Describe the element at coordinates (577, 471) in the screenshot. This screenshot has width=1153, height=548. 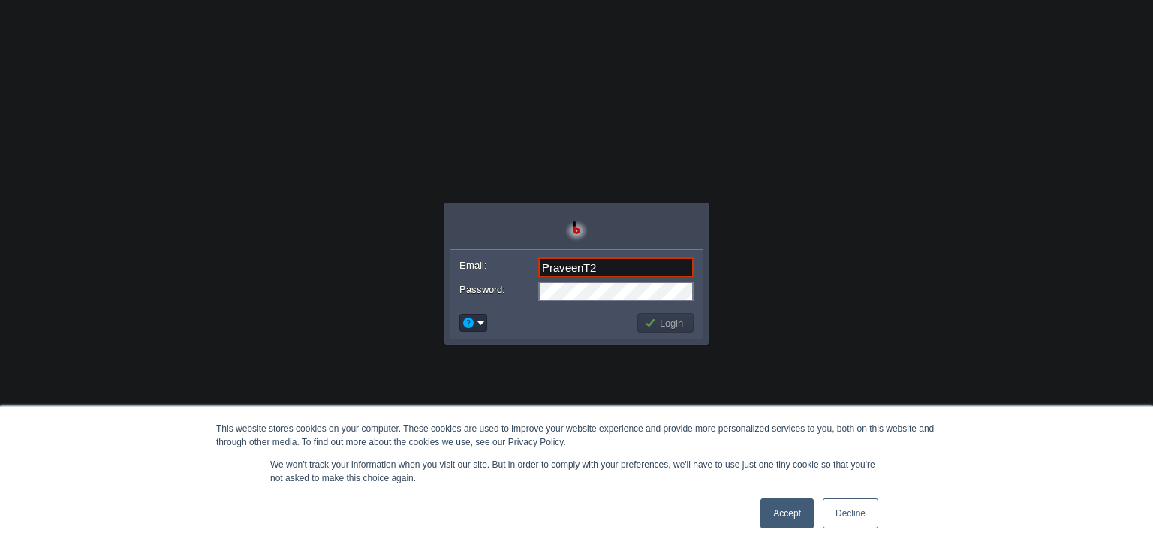
I see `p: We won't track your information when you visit our site. But in order to comply with your prefere...` at that location.